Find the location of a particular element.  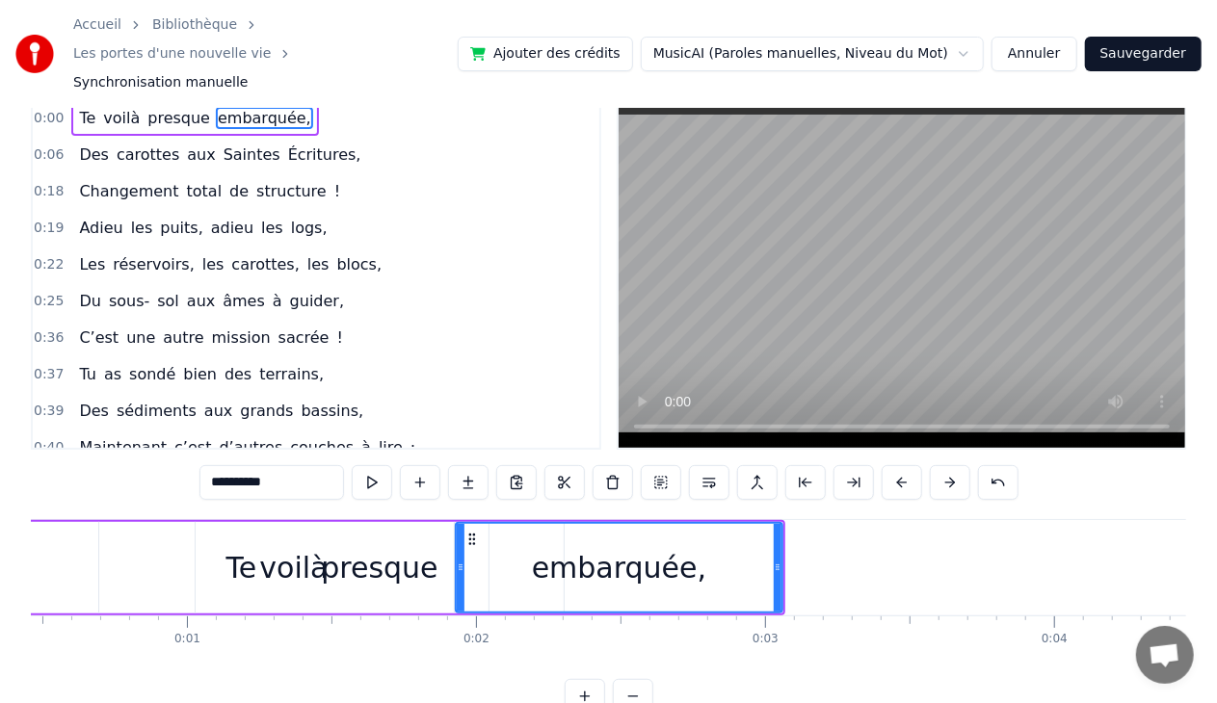

span: Te is located at coordinates (87, 118).